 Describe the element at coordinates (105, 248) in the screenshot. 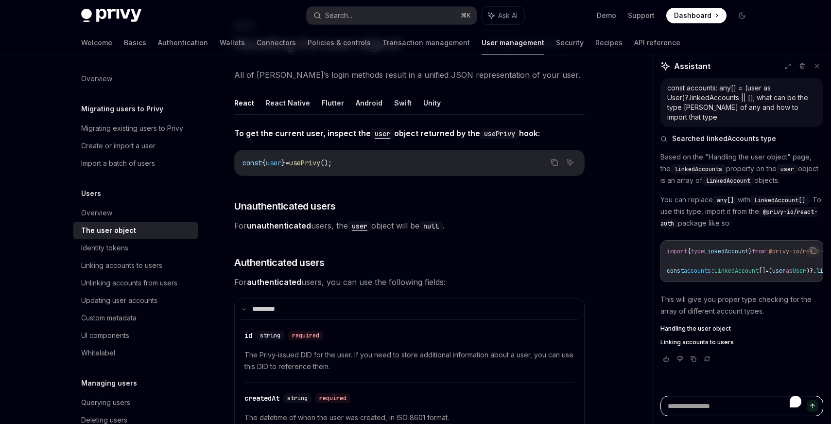

I see `div: Identity tokens` at that location.